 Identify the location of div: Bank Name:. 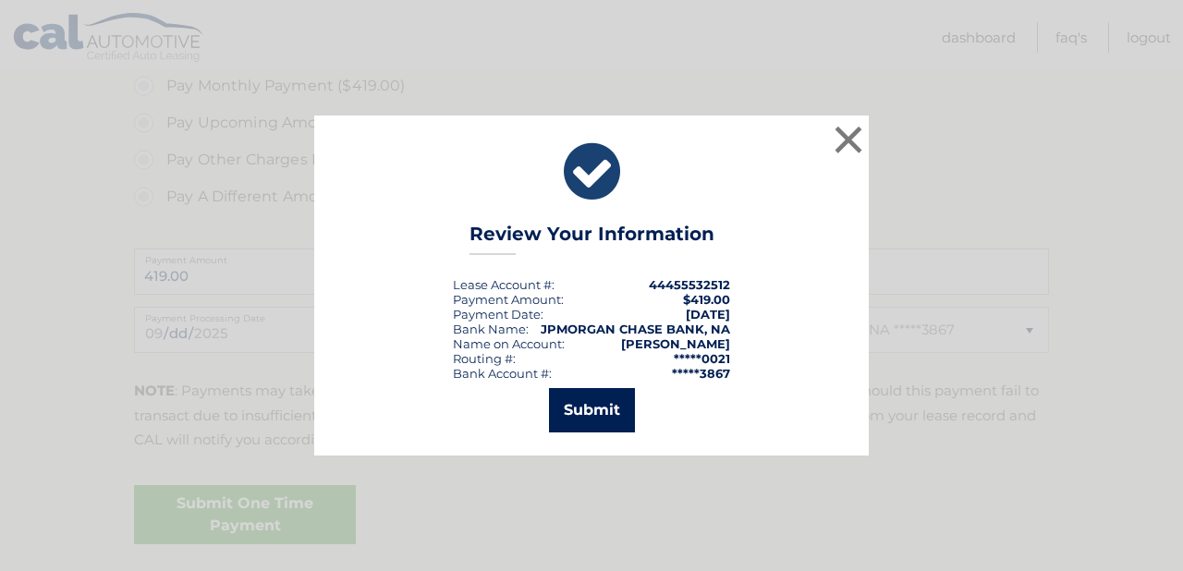
(491, 329).